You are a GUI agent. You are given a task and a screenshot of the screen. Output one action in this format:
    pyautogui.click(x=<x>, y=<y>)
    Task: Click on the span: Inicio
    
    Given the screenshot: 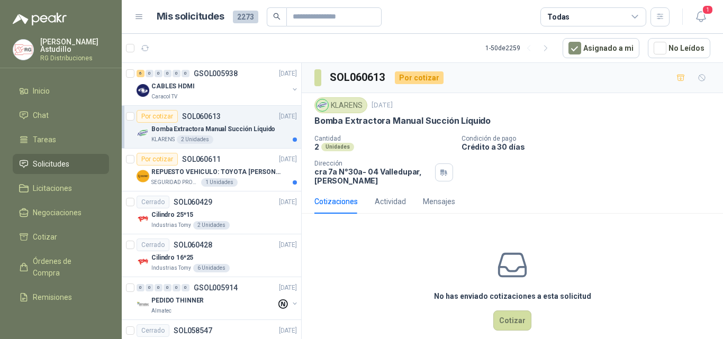 What is the action you would take?
    pyautogui.click(x=41, y=91)
    